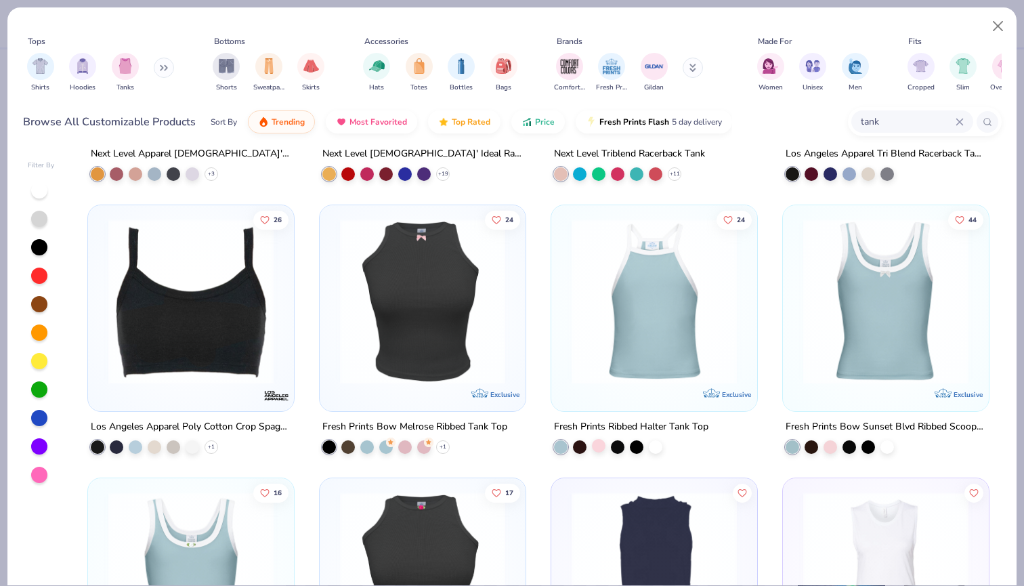 The image size is (1024, 586). Describe the element at coordinates (813, 72) in the screenshot. I see `div: filter for Unisex` at that location.